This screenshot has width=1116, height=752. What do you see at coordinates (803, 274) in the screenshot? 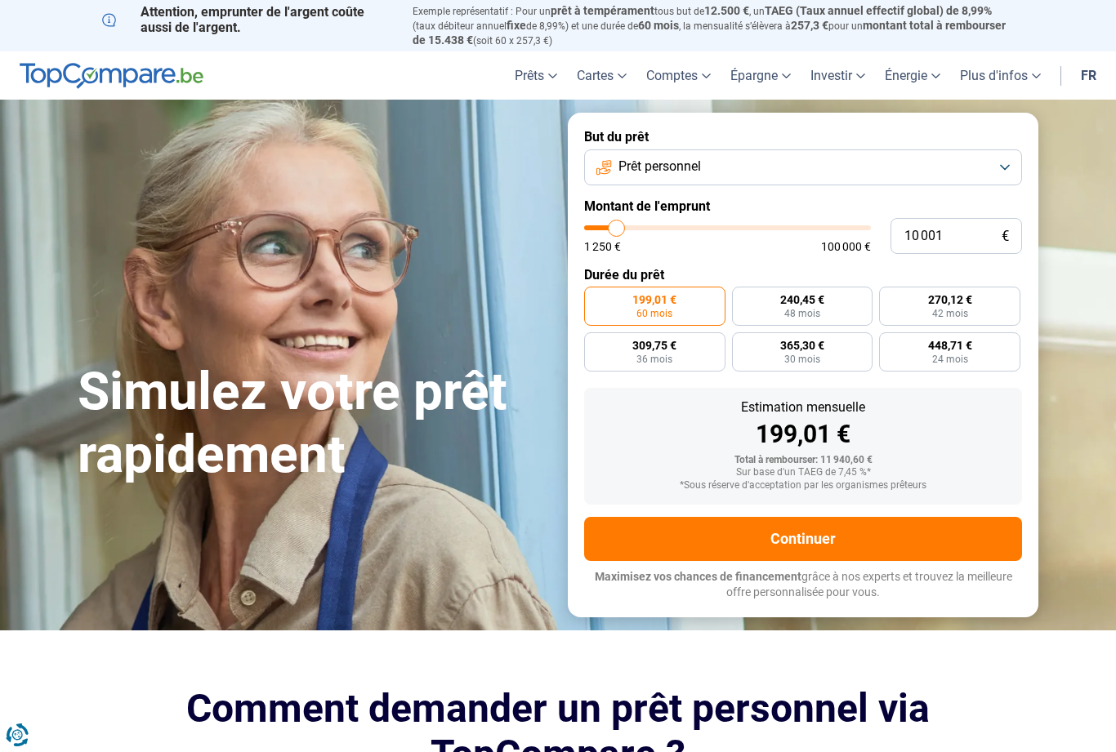
I see `label: Durée du prêt` at bounding box center [803, 274].